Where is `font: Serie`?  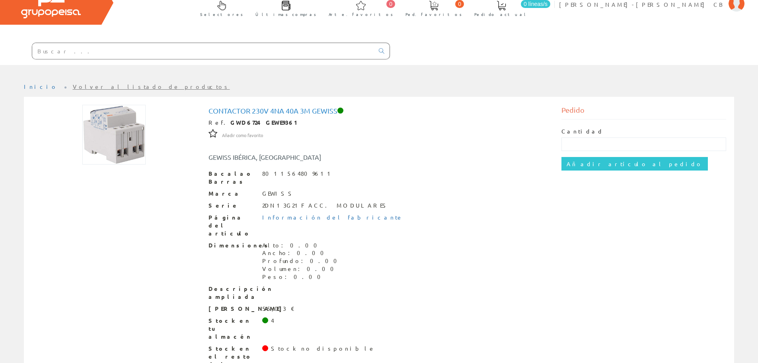
font: Serie is located at coordinates (224, 205).